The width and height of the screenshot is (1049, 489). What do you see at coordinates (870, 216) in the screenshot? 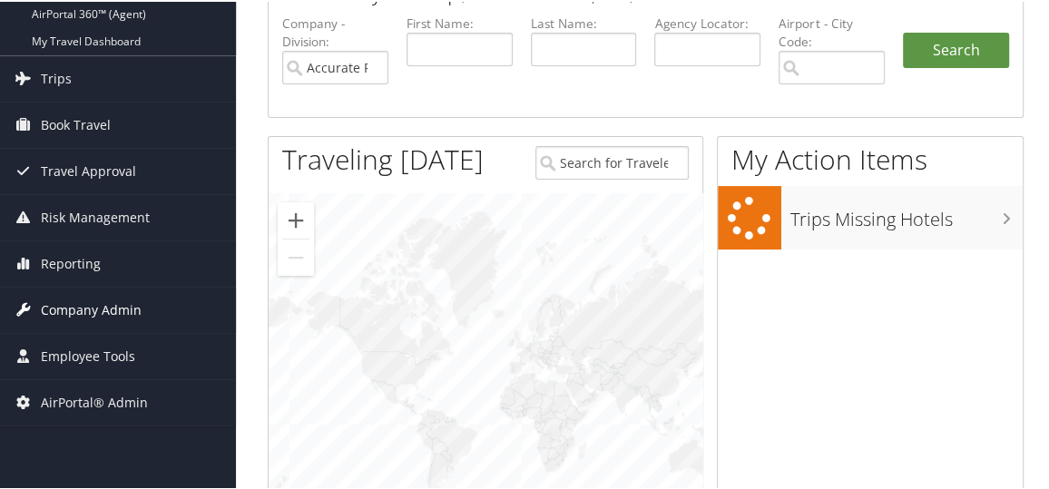
I see `a: Trips Missing Hotels` at bounding box center [870, 216].